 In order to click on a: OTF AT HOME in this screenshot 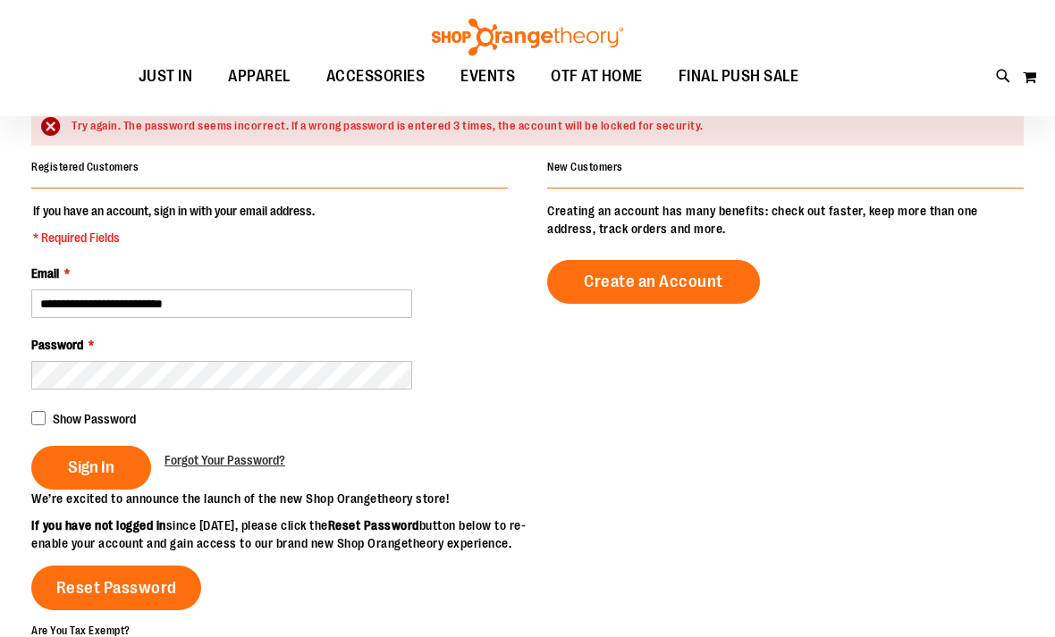, I will do `click(596, 77)`.